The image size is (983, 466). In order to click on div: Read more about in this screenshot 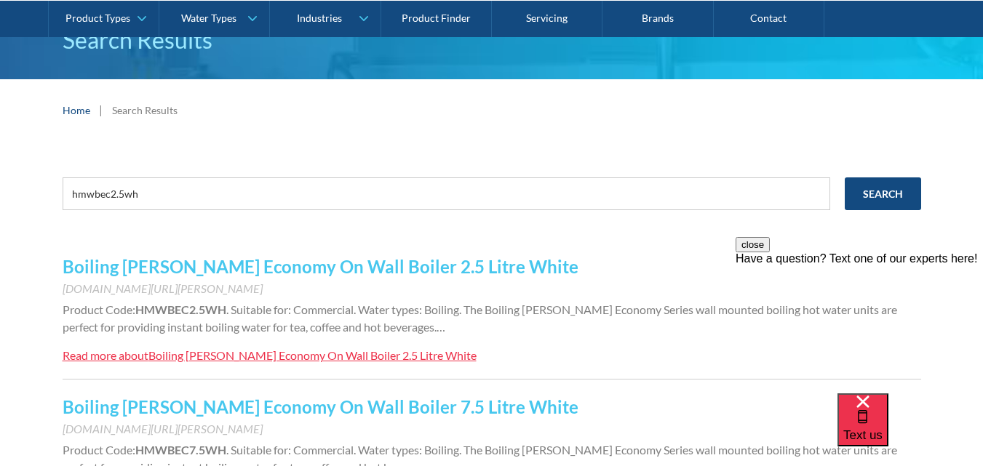, I will do `click(105, 355)`.